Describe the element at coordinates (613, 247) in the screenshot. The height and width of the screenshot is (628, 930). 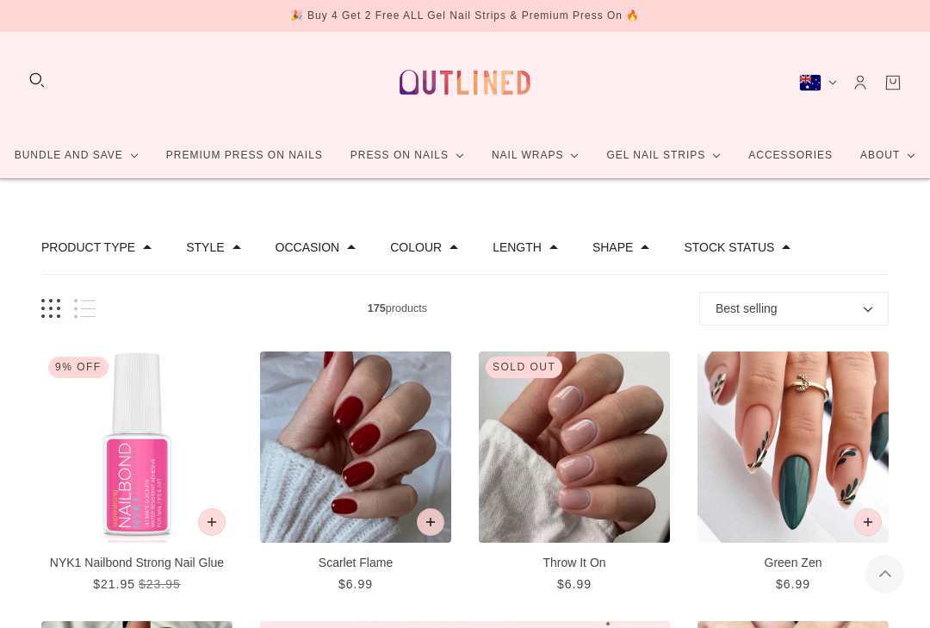
I see `button: Filter by Shape` at that location.